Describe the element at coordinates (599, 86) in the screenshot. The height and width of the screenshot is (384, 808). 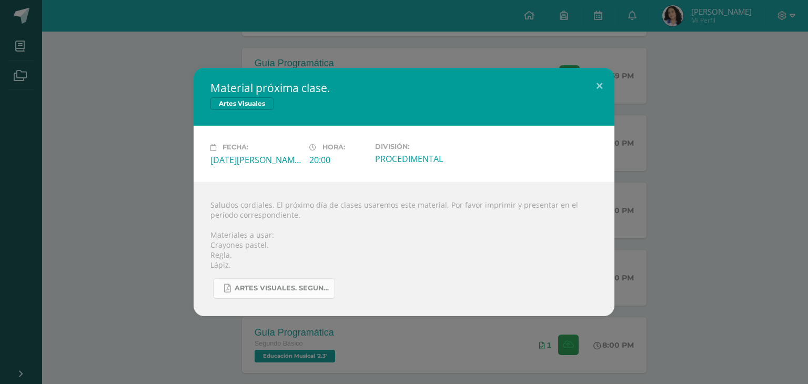
I see `button: Close (Esc)` at that location.